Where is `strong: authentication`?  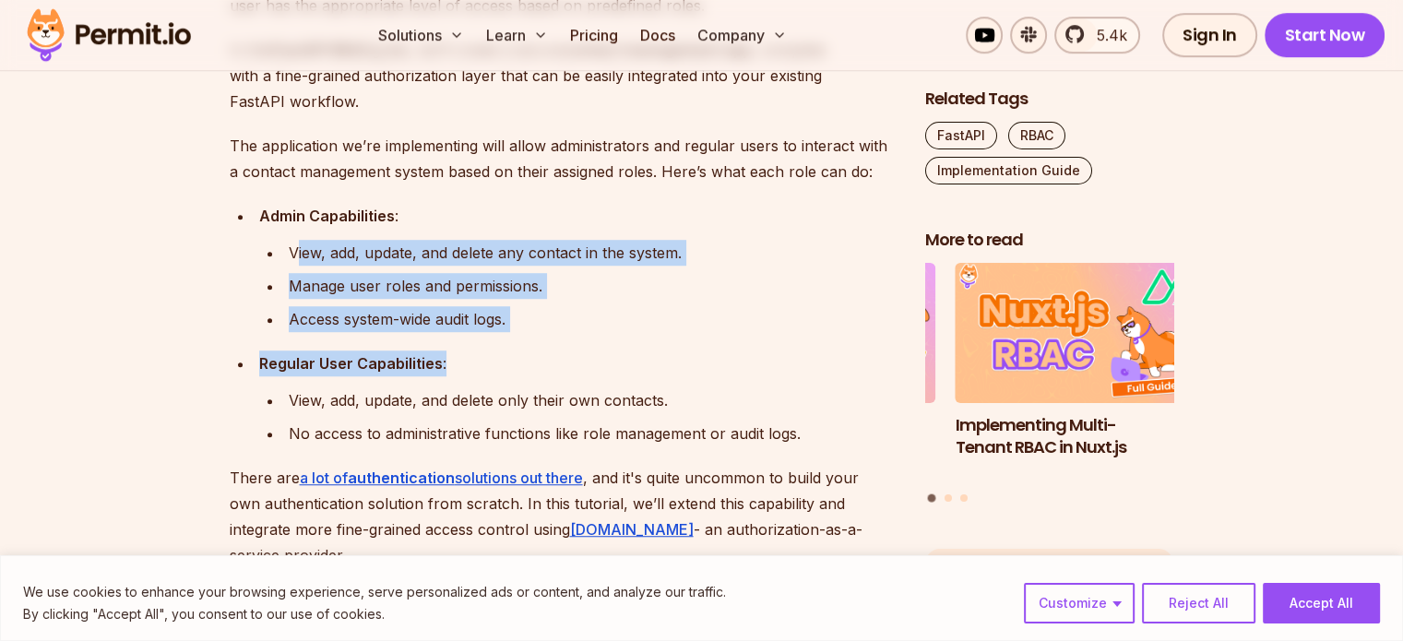 strong: authentication is located at coordinates (401, 478).